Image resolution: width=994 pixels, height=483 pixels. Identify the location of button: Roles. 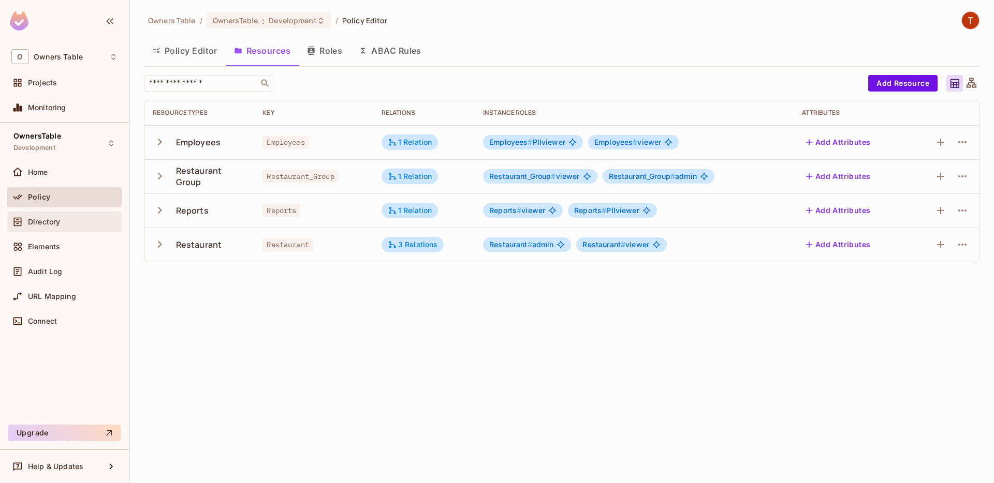
(324, 51).